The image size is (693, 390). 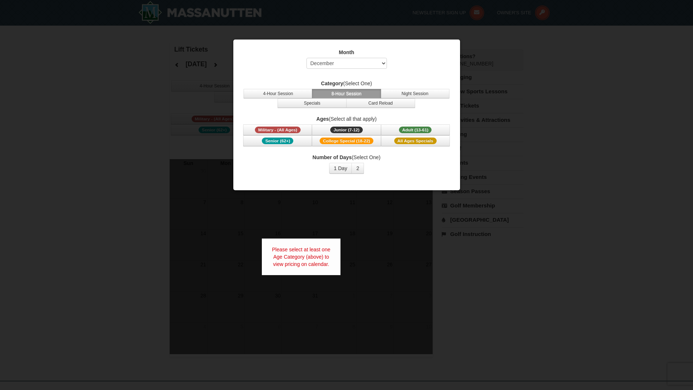 What do you see at coordinates (346, 94) in the screenshot?
I see `button: 8-Hour Session` at bounding box center [346, 94].